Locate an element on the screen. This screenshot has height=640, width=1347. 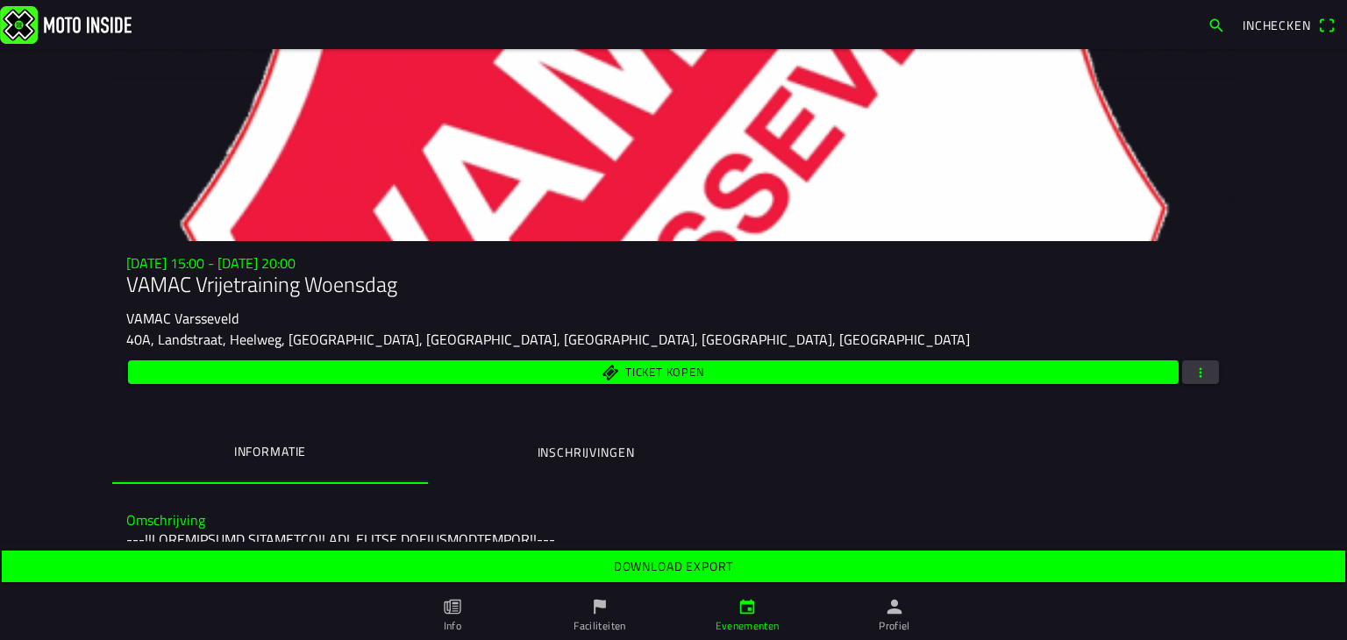
span: Inchecken is located at coordinates (1277, 25).